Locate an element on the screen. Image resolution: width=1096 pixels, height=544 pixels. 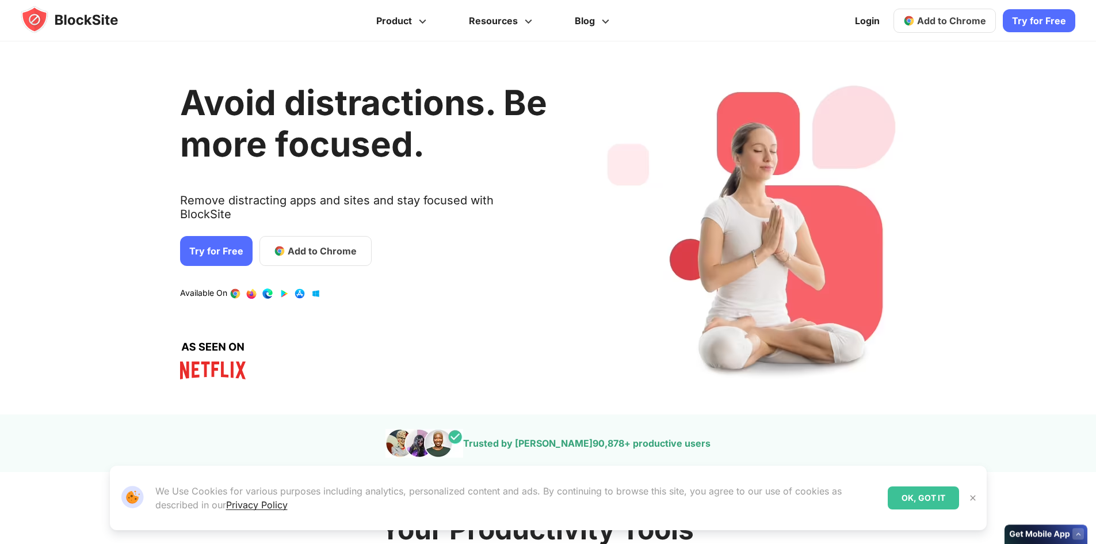
a: Login is located at coordinates (867, 21).